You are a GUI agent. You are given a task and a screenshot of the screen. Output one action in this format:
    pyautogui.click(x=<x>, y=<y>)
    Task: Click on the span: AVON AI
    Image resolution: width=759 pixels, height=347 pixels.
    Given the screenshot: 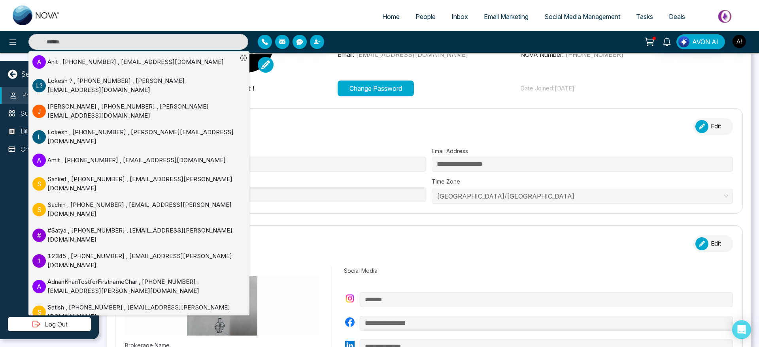 What is the action you would take?
    pyautogui.click(x=705, y=42)
    